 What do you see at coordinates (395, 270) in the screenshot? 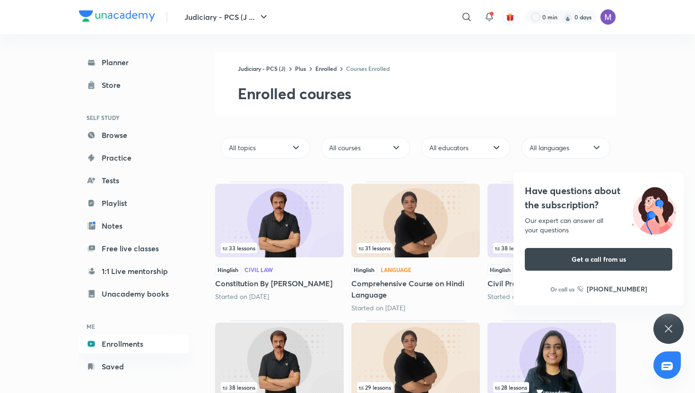
I see `div: Language` at bounding box center [395, 270].